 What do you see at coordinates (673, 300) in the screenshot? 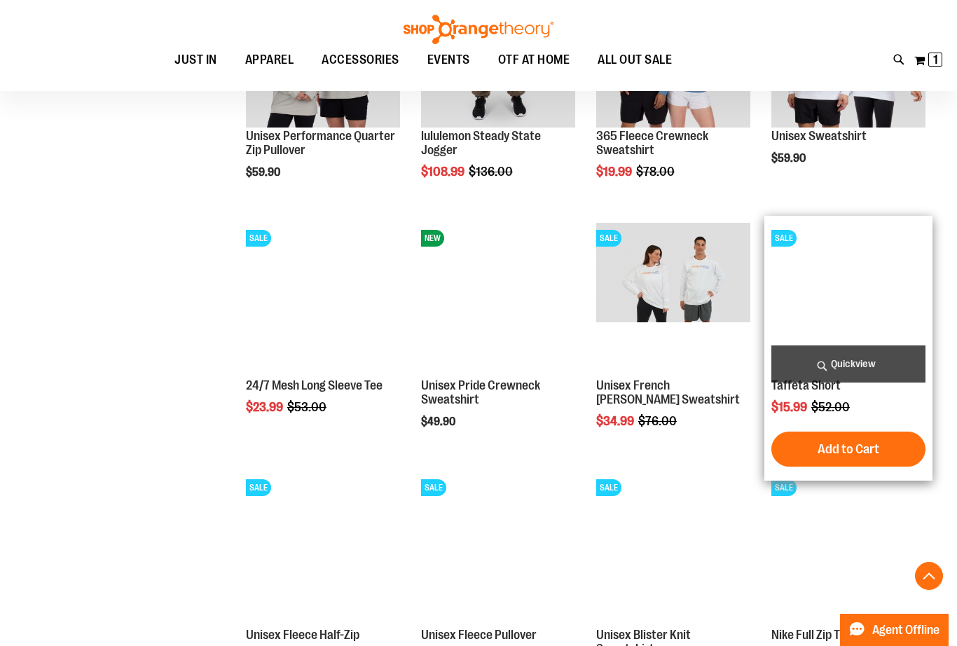
I see `img: Unisex French Terry Crewneck Sweatshirt primary image` at bounding box center [673, 300].